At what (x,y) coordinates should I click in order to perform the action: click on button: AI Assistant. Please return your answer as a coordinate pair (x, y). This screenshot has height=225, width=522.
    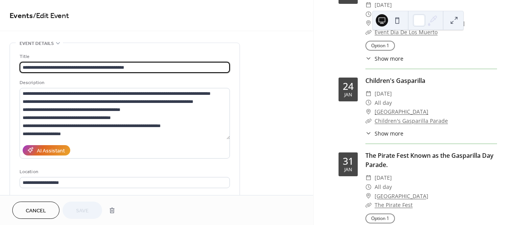
    Looking at the image, I should click on (46, 150).